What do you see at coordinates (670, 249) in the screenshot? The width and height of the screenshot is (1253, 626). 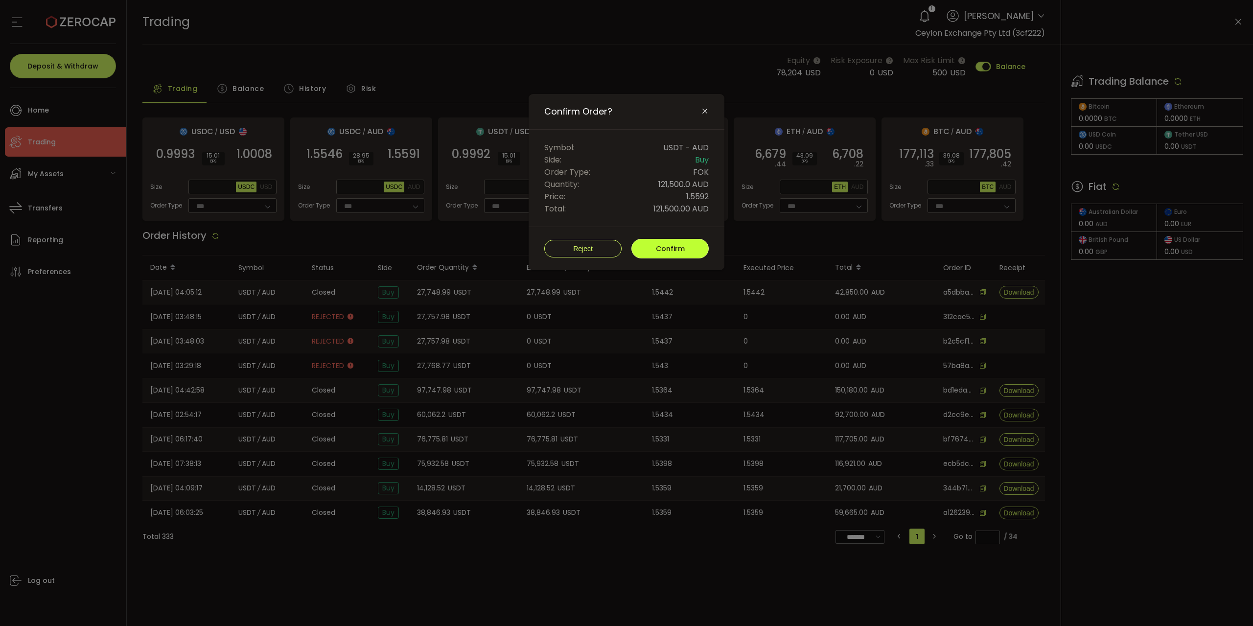 I see `button: Confirm` at bounding box center [670, 249].